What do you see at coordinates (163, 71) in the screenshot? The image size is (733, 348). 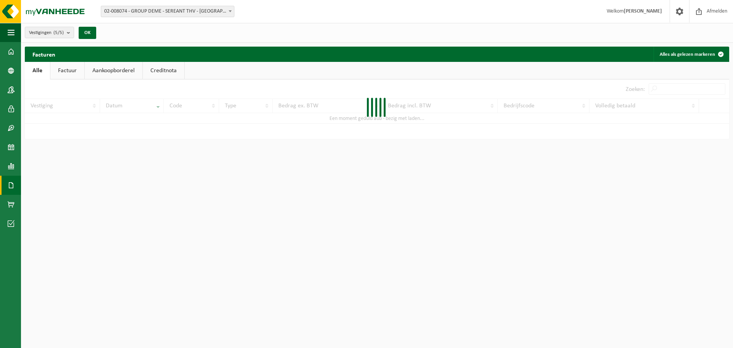 I see `a: Creditnota` at bounding box center [163, 71].